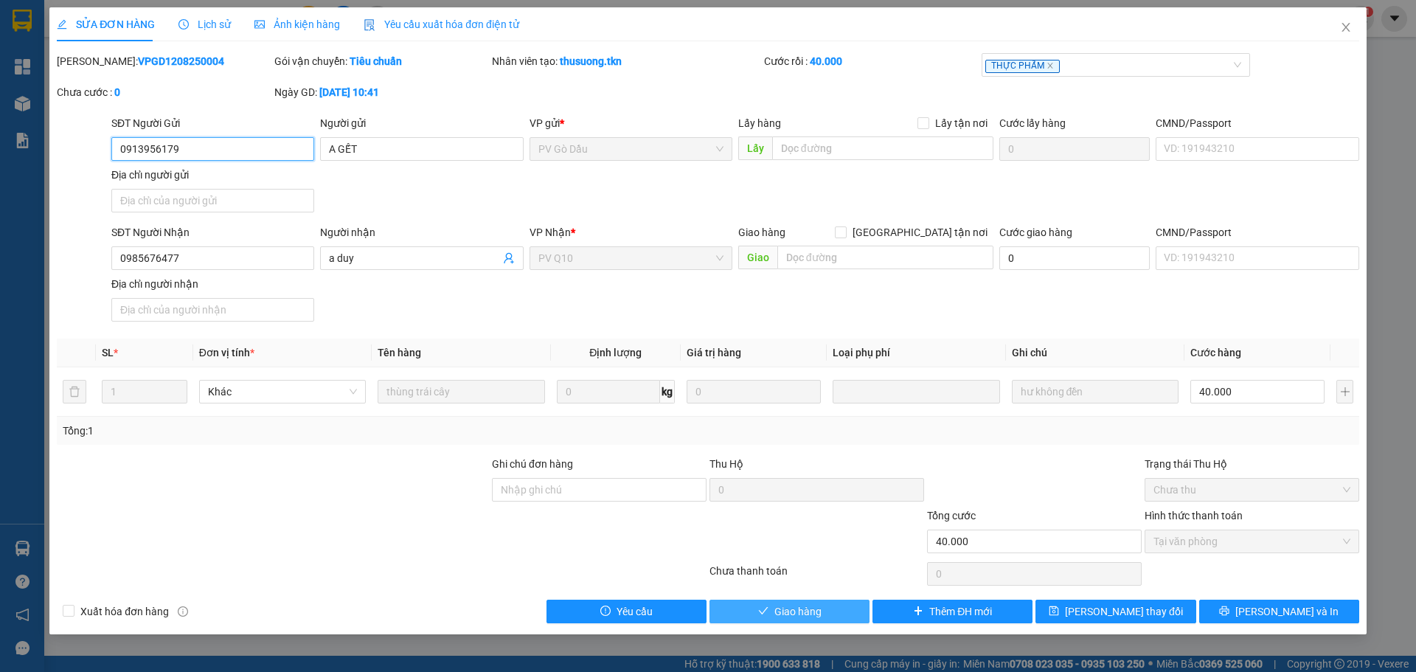 The image size is (1416, 672). What do you see at coordinates (591, 61) in the screenshot?
I see `b: thusuong.tkn` at bounding box center [591, 61].